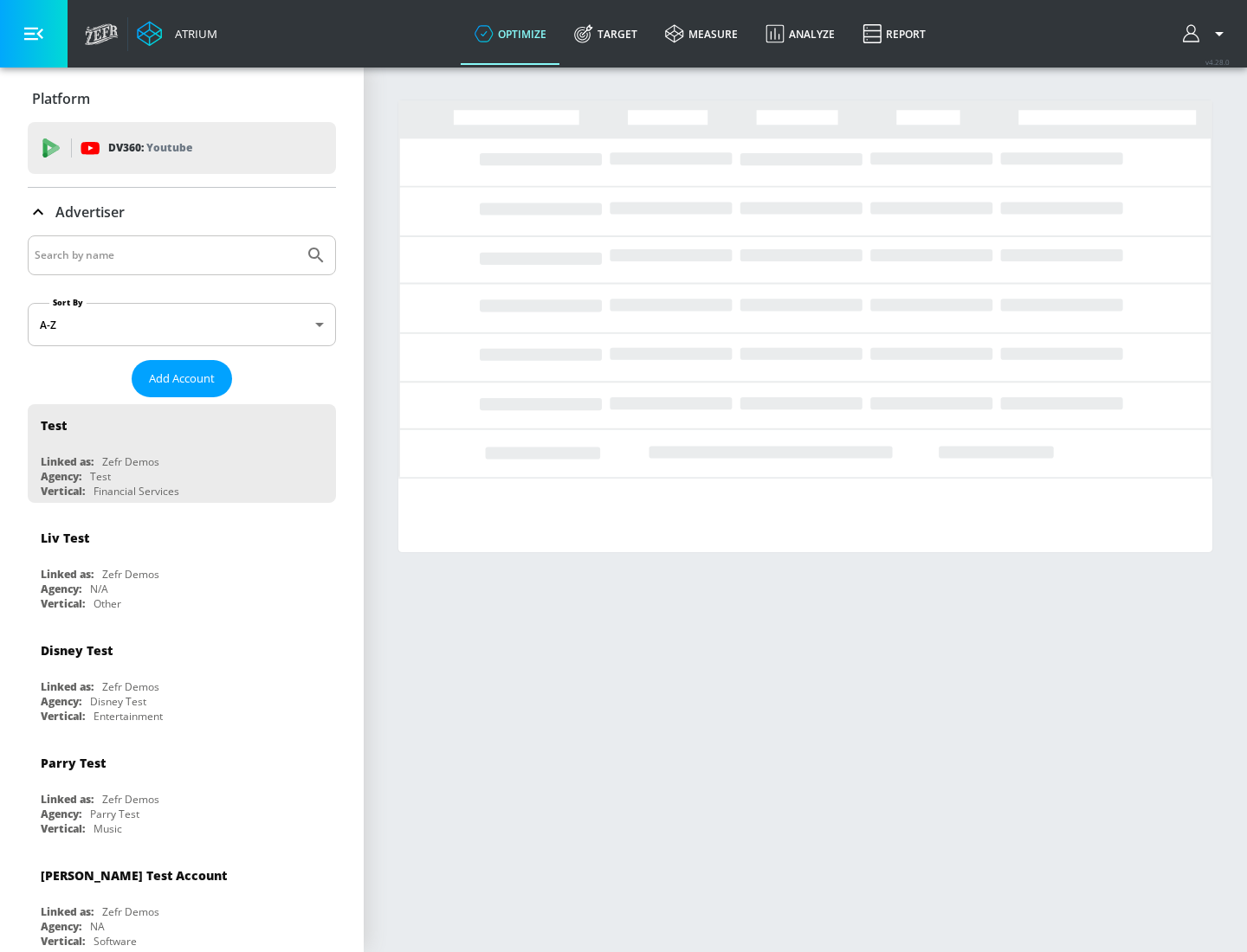 The width and height of the screenshot is (1247, 952). What do you see at coordinates (182, 98) in the screenshot?
I see `div: Platform` at bounding box center [182, 98].